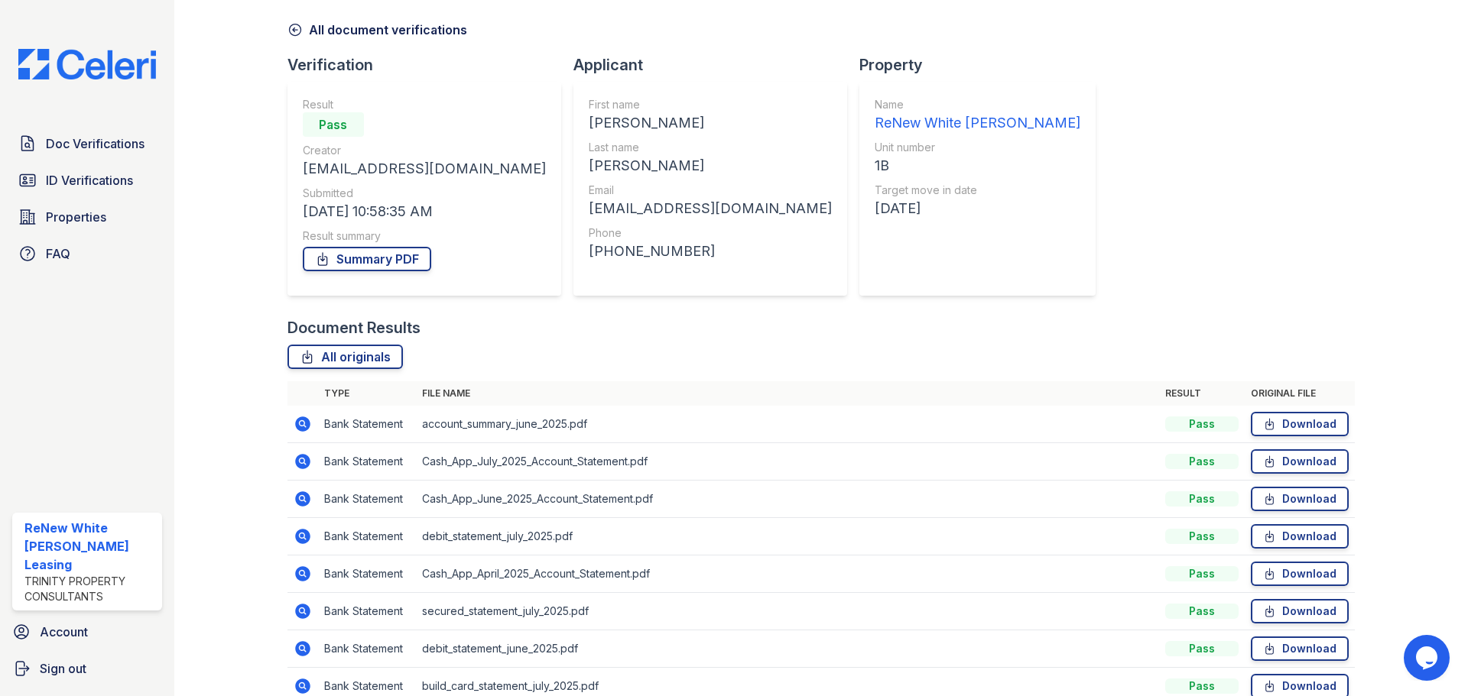 The width and height of the screenshot is (1468, 696). What do you see at coordinates (977, 190) in the screenshot?
I see `div: Target move in date` at bounding box center [977, 190].